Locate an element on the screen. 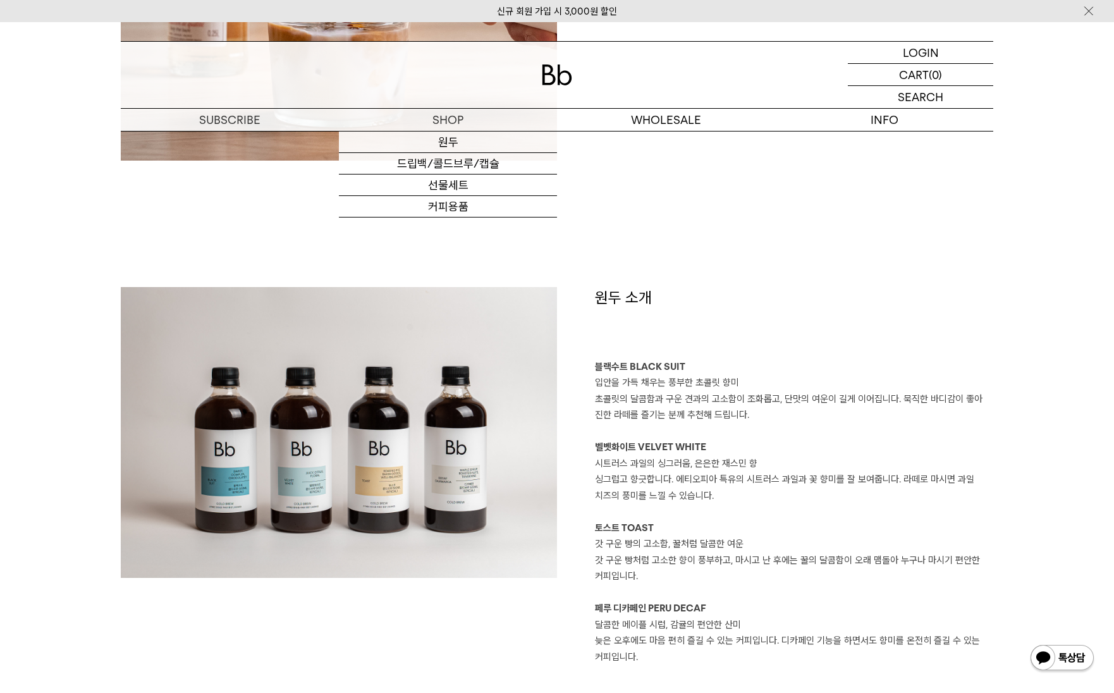  p: LOGIN is located at coordinates (920, 52).